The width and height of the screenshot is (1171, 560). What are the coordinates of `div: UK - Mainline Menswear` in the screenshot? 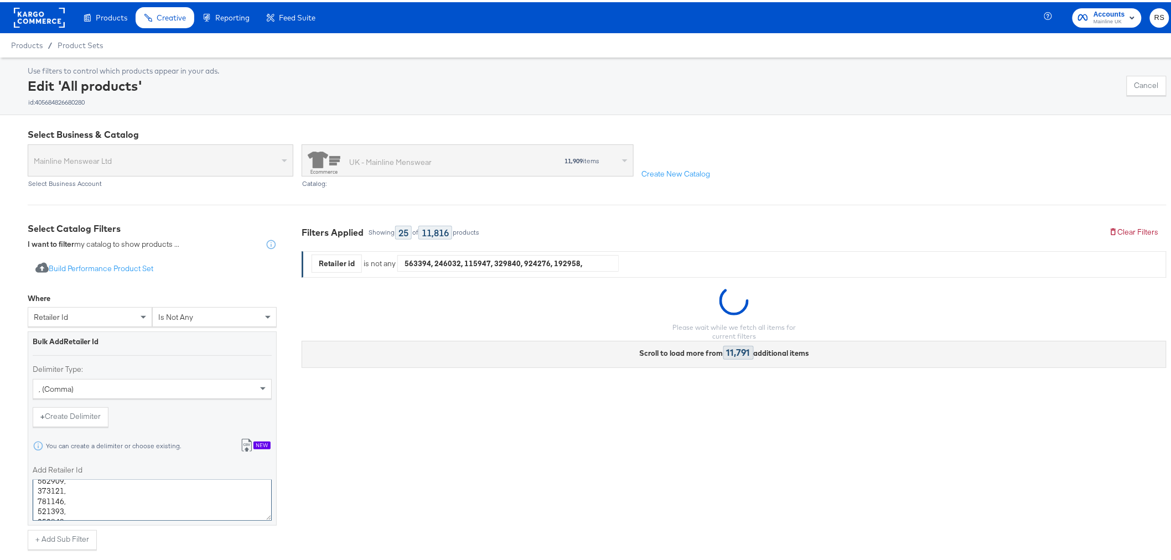 It's located at (390, 160).